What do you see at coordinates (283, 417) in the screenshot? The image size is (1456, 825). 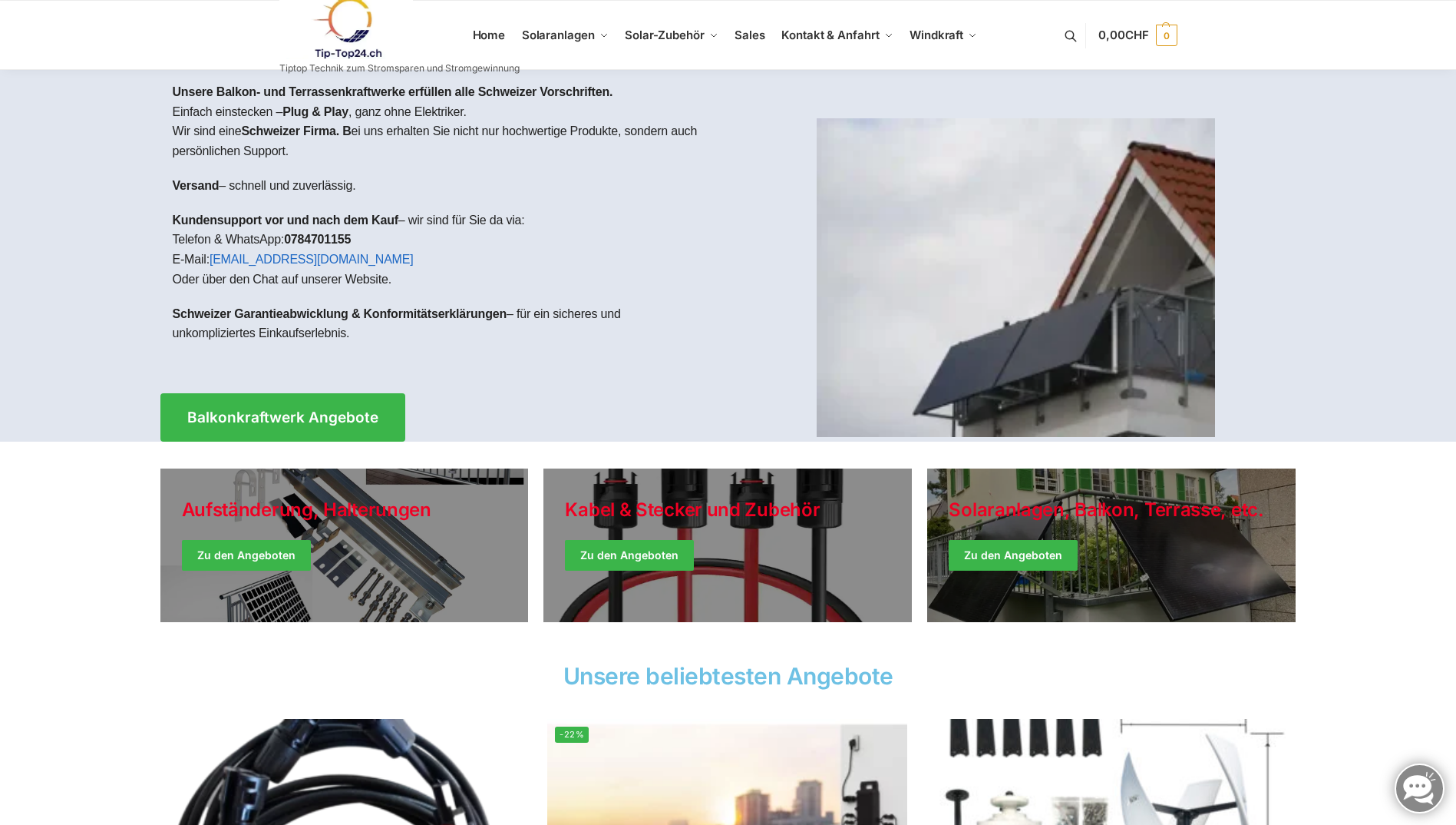 I see `span: Balkonkraftwerk Angebote` at bounding box center [283, 417].